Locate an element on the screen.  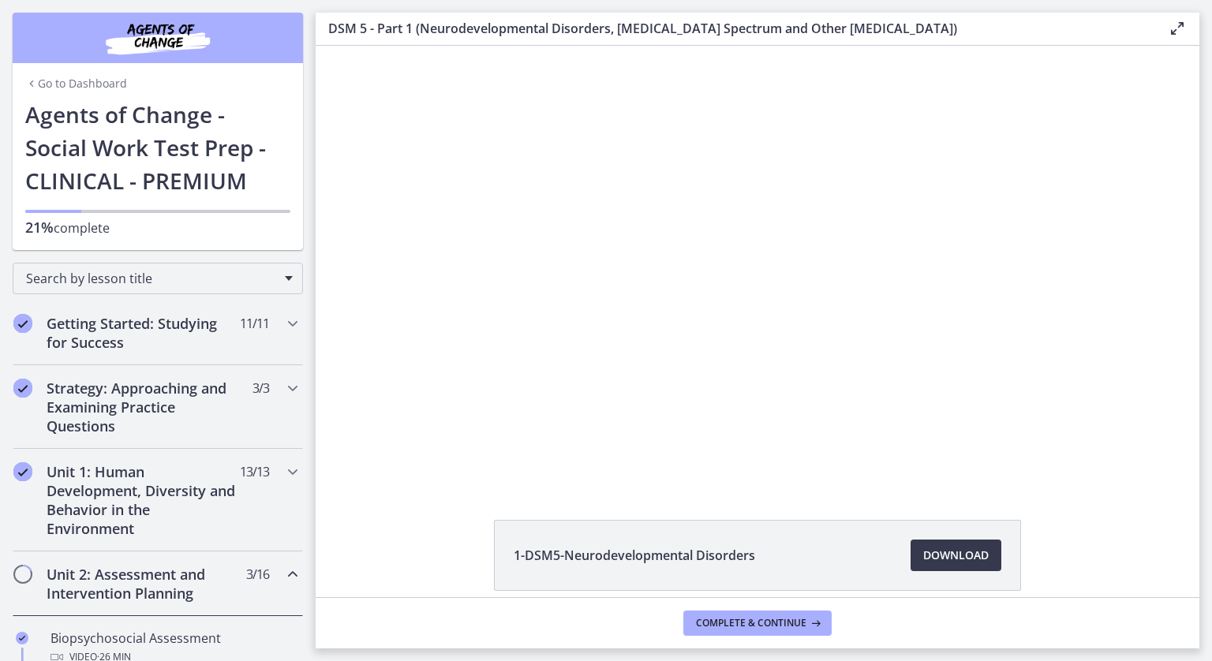
h2: Unit 2: Assessment and Intervention Planning is located at coordinates (143, 584).